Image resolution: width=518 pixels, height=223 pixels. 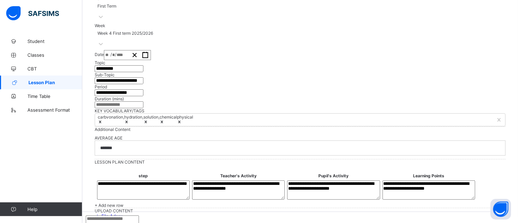 I want to click on img: safsims, so click(x=33, y=13).